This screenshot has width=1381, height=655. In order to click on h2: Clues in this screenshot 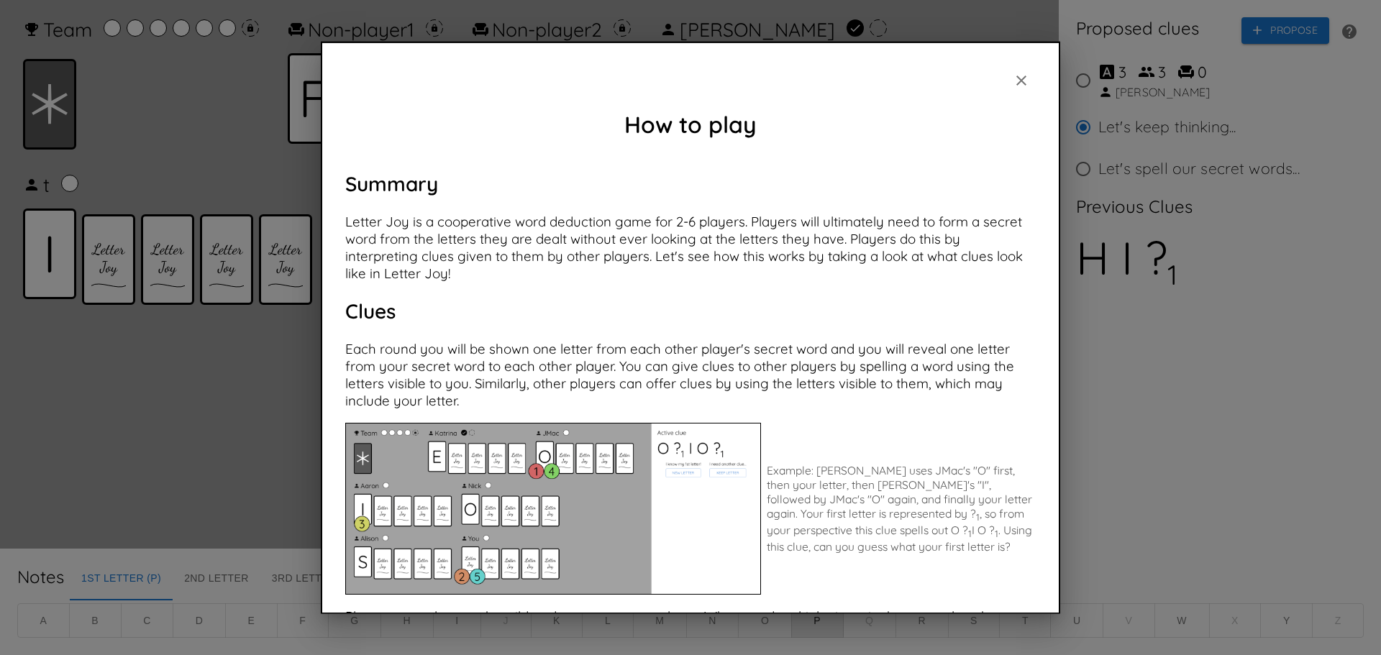, I will do `click(691, 311)`.